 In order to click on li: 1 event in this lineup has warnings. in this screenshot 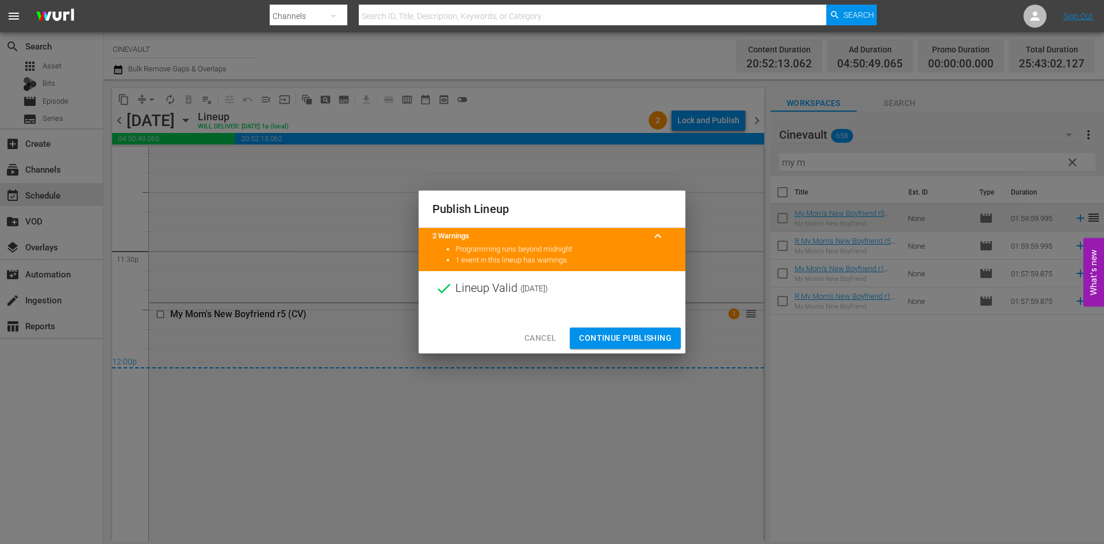, I will do `click(564, 260)`.